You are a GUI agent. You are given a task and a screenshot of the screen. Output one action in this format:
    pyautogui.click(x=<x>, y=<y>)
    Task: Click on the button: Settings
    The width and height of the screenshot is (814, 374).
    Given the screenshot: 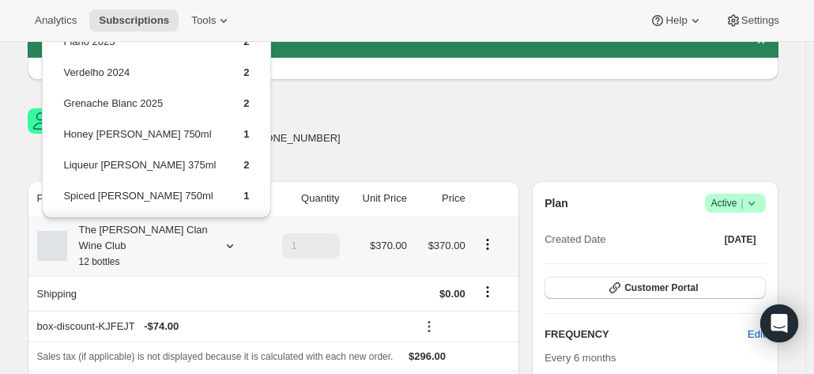 What is the action you would take?
    pyautogui.click(x=752, y=21)
    